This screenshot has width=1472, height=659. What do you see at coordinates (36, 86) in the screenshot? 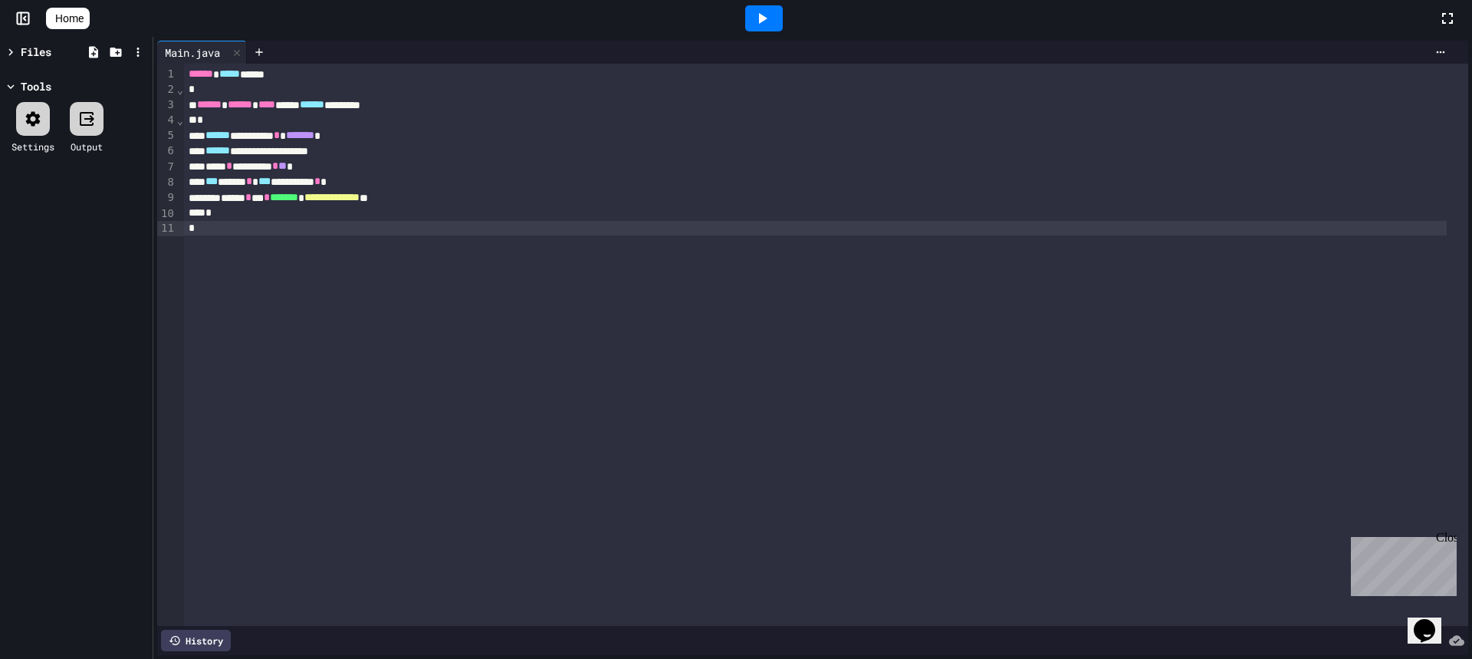
I see `div: Tools` at bounding box center [36, 86].